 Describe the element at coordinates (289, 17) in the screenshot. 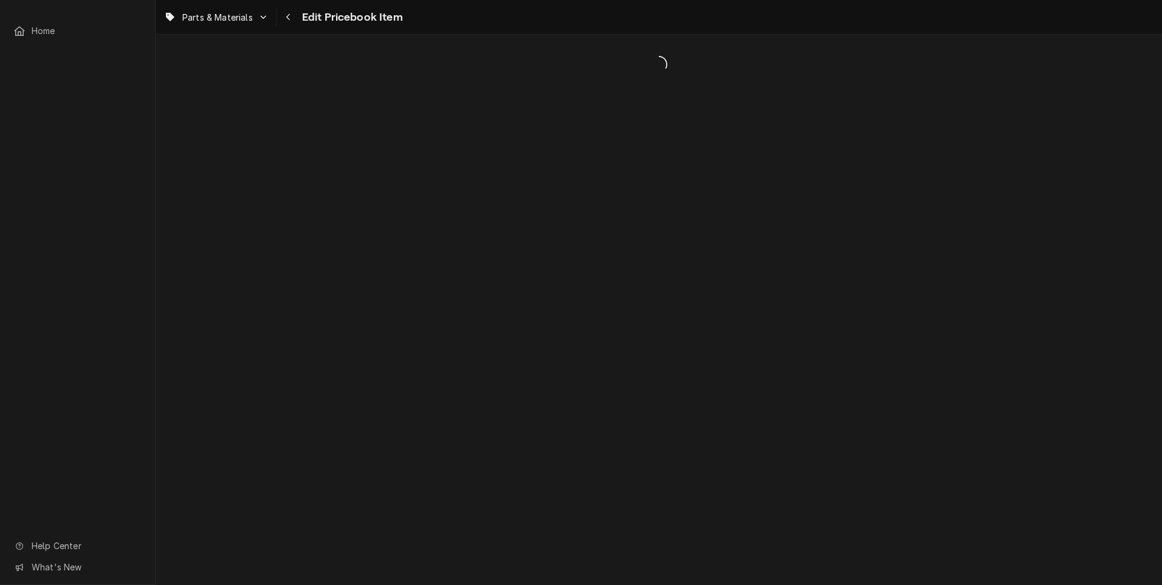

I see `button: Navigate back` at that location.